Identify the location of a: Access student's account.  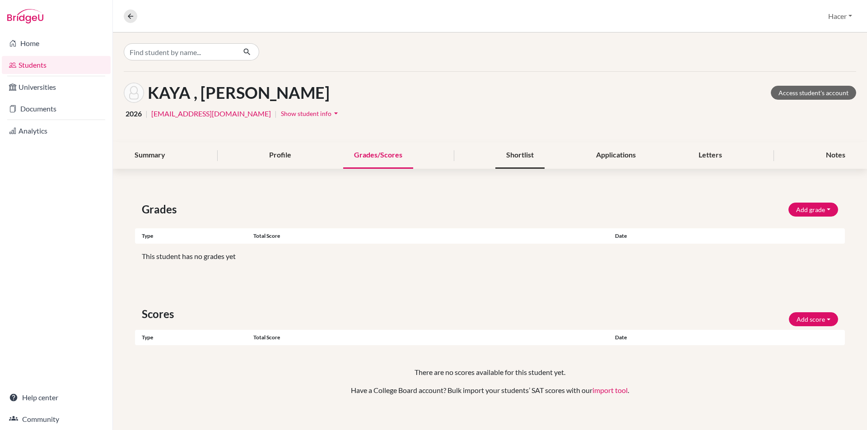
(813, 93).